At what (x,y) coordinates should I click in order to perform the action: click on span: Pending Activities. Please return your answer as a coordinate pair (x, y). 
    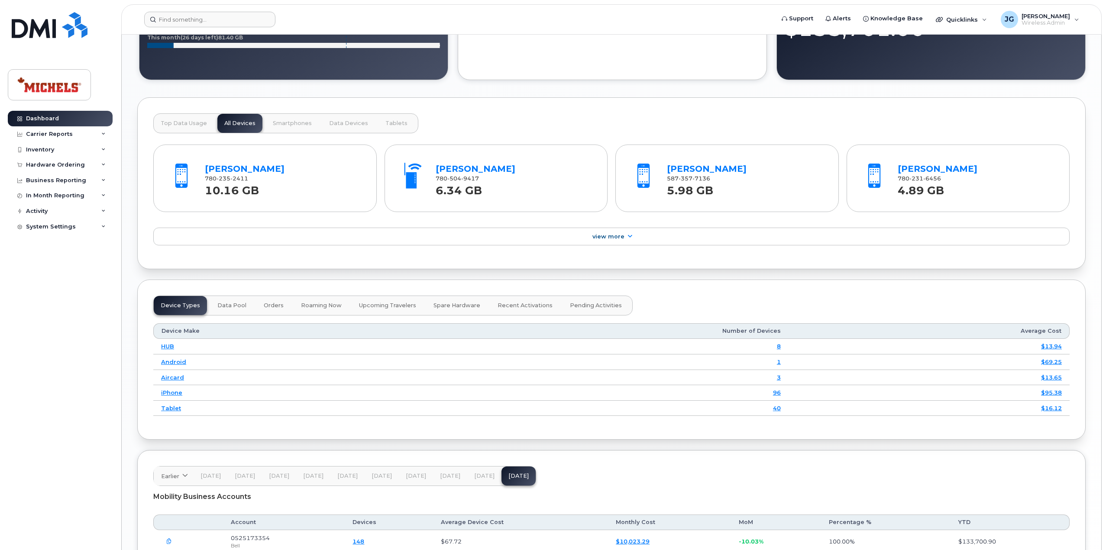
    Looking at the image, I should click on (596, 306).